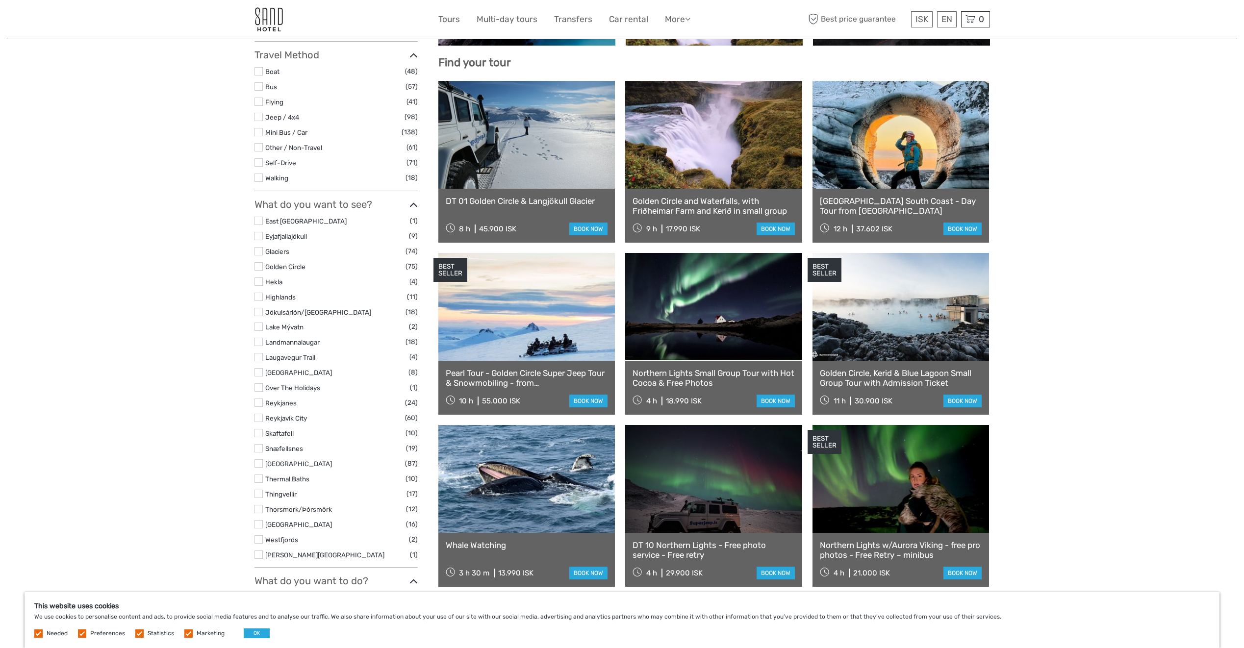 The height and width of the screenshot is (648, 1244). I want to click on span: (11), so click(412, 297).